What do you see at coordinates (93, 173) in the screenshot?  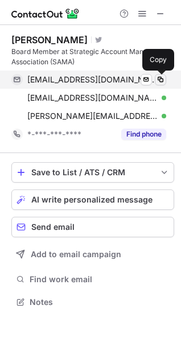 I see `button: save-profile-one-click` at bounding box center [93, 173].